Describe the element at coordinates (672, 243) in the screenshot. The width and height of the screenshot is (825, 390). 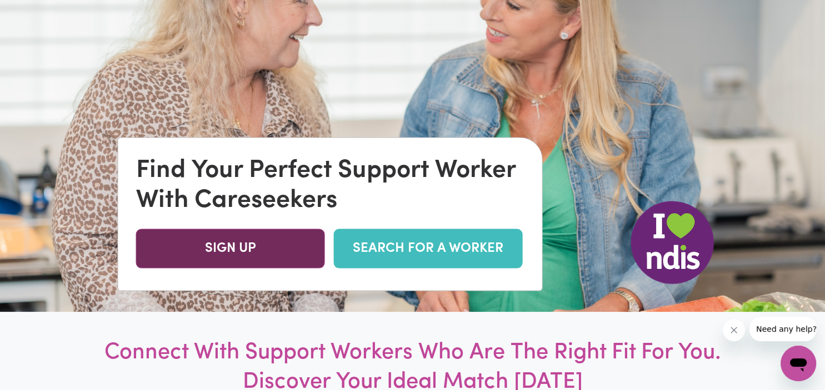
I see `img: NDIS Logo` at that location.